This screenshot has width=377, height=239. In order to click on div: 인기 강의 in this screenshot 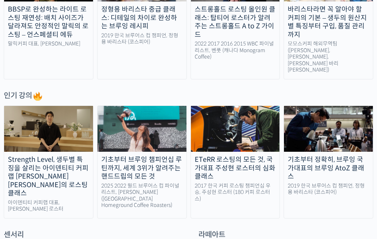, I will do `click(188, 96)`.